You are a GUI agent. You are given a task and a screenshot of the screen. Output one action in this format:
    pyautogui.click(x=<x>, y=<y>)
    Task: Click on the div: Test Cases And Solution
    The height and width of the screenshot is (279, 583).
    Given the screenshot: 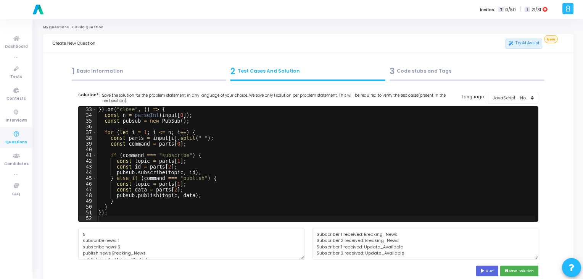 What is the action you would take?
    pyautogui.click(x=308, y=71)
    